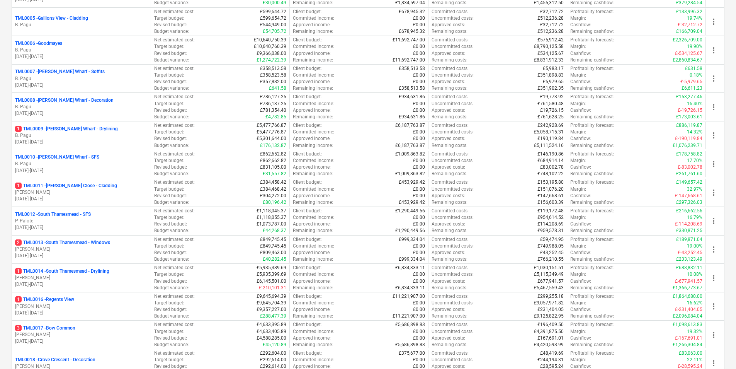 This screenshot has width=736, height=369. Describe the element at coordinates (551, 160) in the screenshot. I see `p: £684,914.14` at that location.